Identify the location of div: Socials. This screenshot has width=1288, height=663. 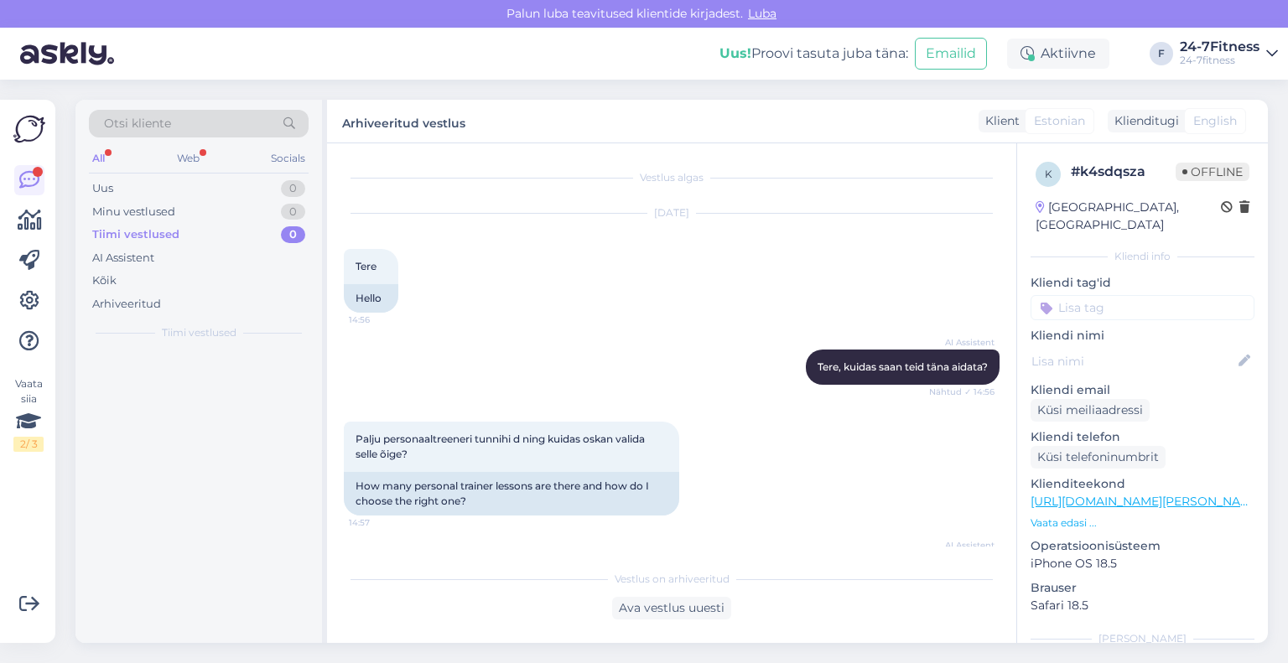
(288, 159).